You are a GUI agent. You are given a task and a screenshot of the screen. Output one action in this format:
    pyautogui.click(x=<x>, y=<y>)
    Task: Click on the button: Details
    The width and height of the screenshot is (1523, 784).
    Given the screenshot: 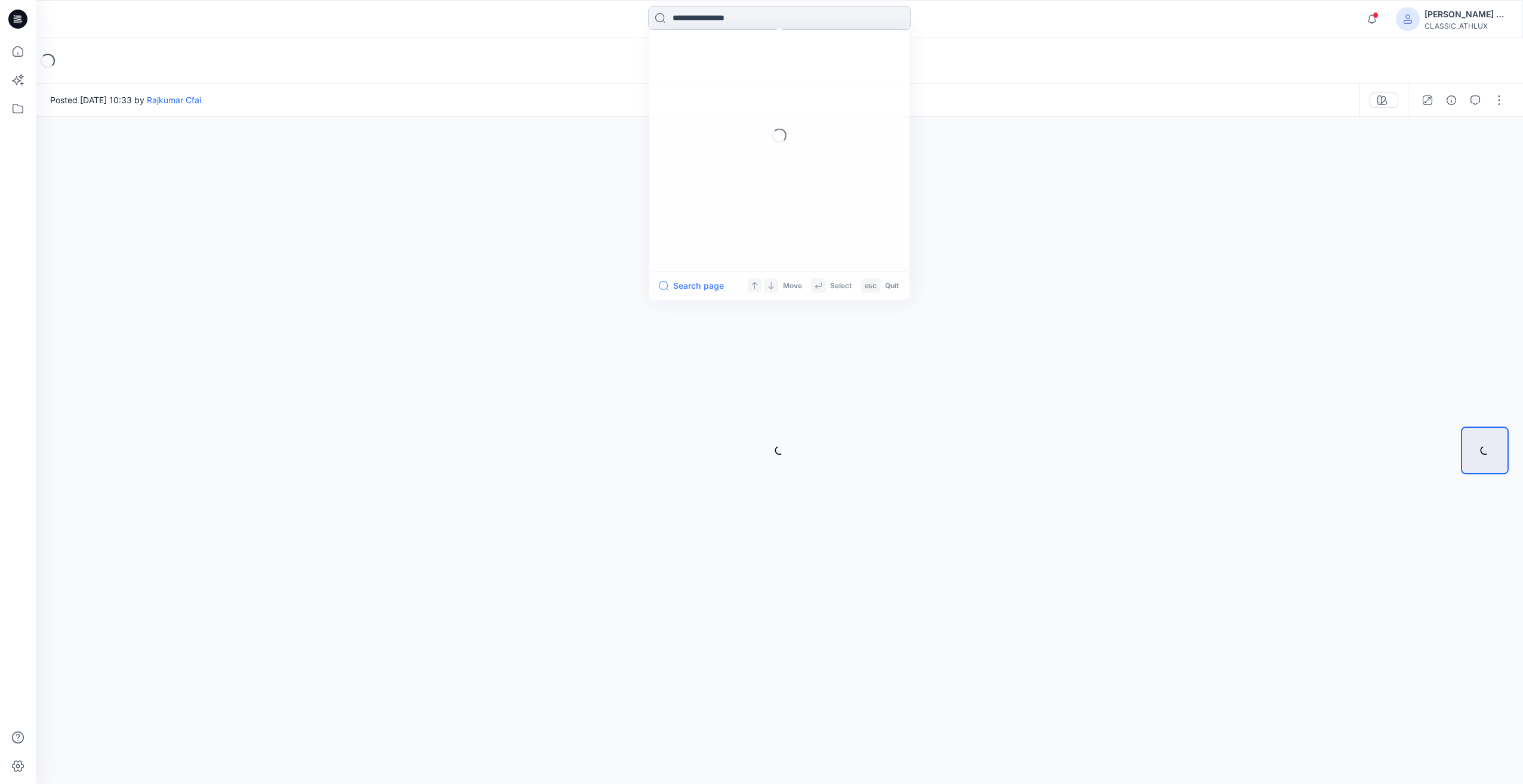 What is the action you would take?
    pyautogui.click(x=1451, y=100)
    